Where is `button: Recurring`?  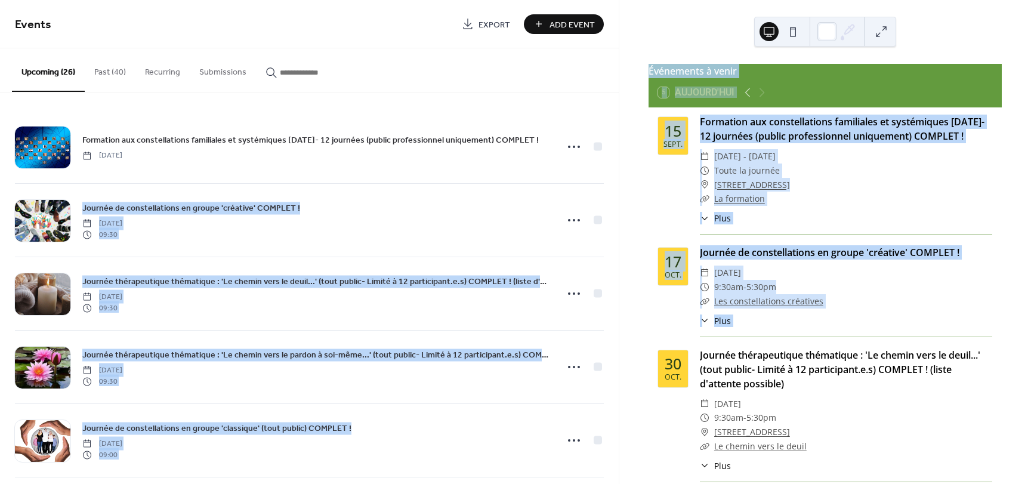 button: Recurring is located at coordinates (162, 69).